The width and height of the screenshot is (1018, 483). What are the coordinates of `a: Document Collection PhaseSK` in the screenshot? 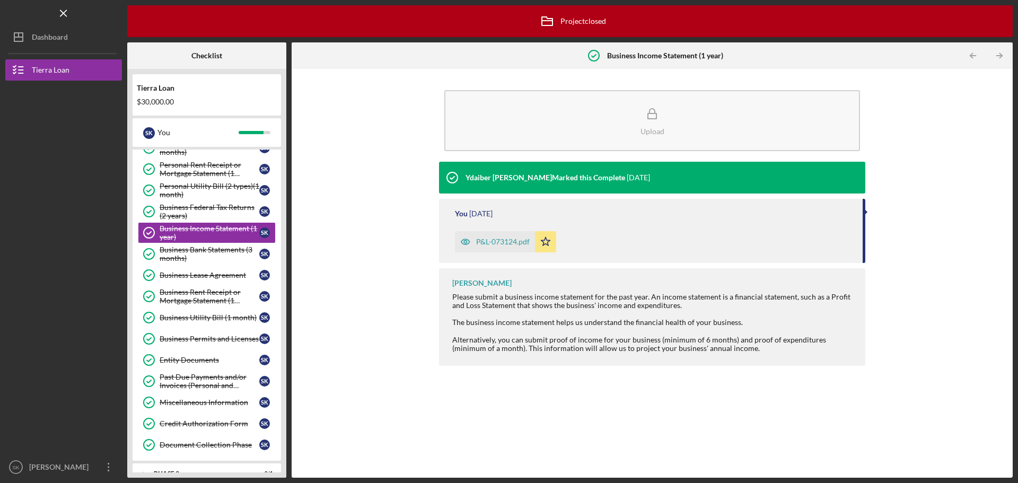 It's located at (207, 445).